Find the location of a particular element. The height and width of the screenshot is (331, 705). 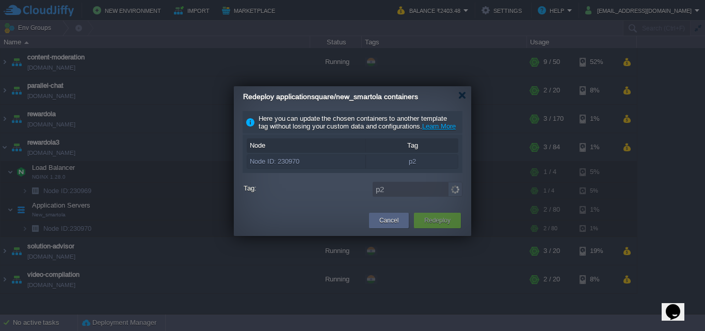

div: p2 is located at coordinates (413, 162).